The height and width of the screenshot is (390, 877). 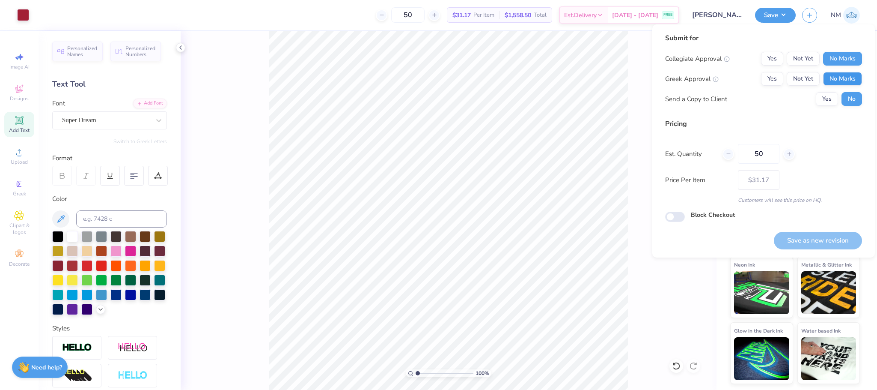 What do you see at coordinates (821, 330) in the screenshot?
I see `span: Water based Ink` at bounding box center [821, 330].